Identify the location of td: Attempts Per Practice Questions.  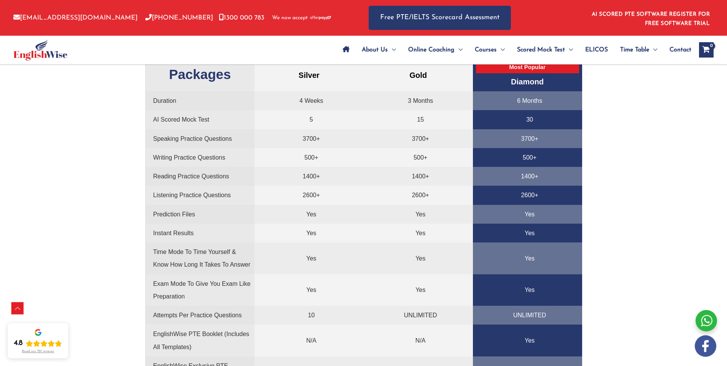
(200, 315).